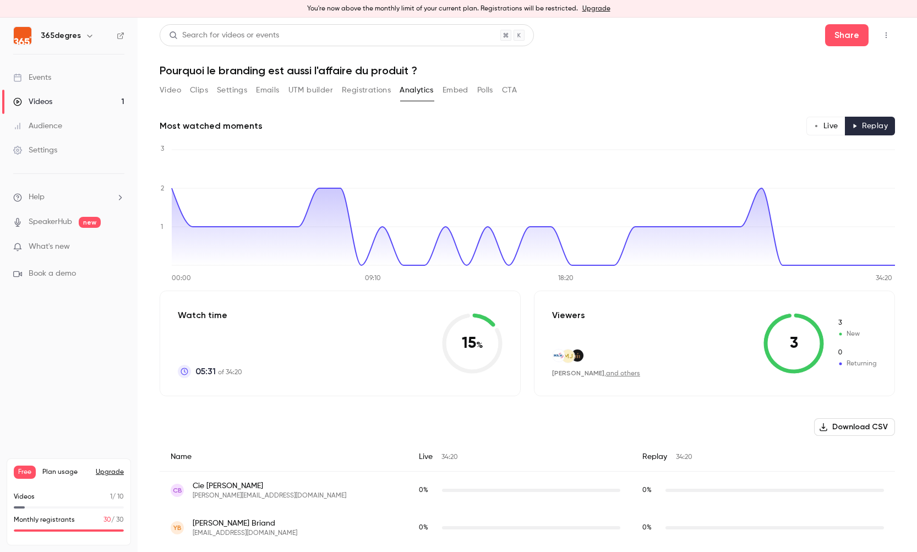 The width and height of the screenshot is (917, 552). What do you see at coordinates (52, 274) in the screenshot?
I see `span: Book a demo` at bounding box center [52, 274].